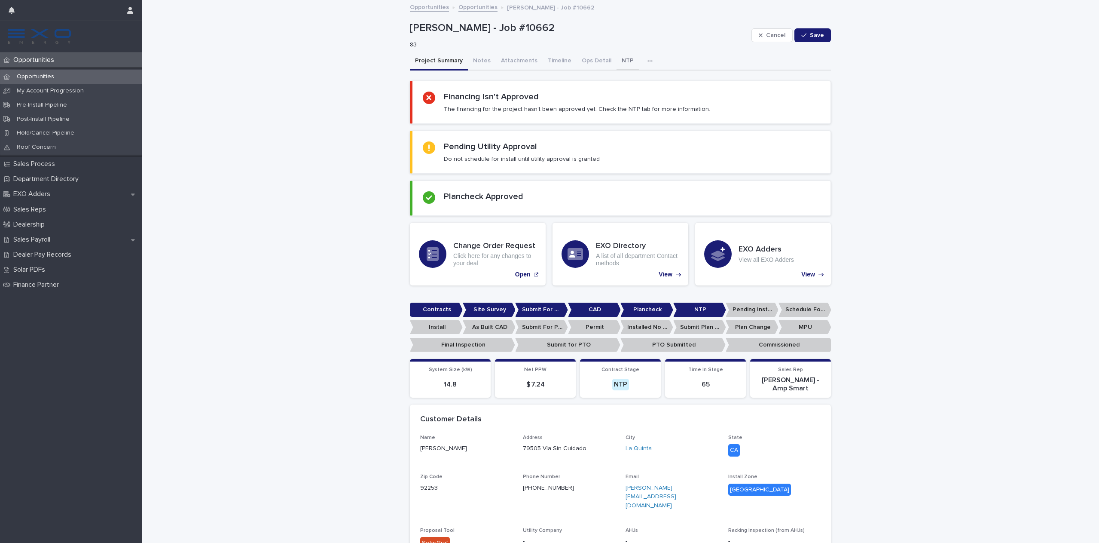 The width and height of the screenshot is (1099, 543). Describe the element at coordinates (495, 246) in the screenshot. I see `h3: Change Order Request` at that location.